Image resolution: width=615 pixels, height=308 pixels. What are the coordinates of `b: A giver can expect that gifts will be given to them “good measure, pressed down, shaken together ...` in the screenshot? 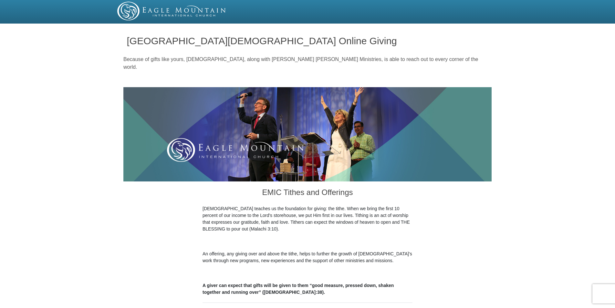 It's located at (298, 289).